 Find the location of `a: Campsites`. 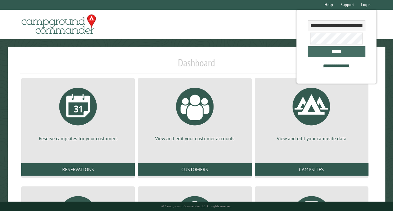

a: Campsites is located at coordinates (311, 169).